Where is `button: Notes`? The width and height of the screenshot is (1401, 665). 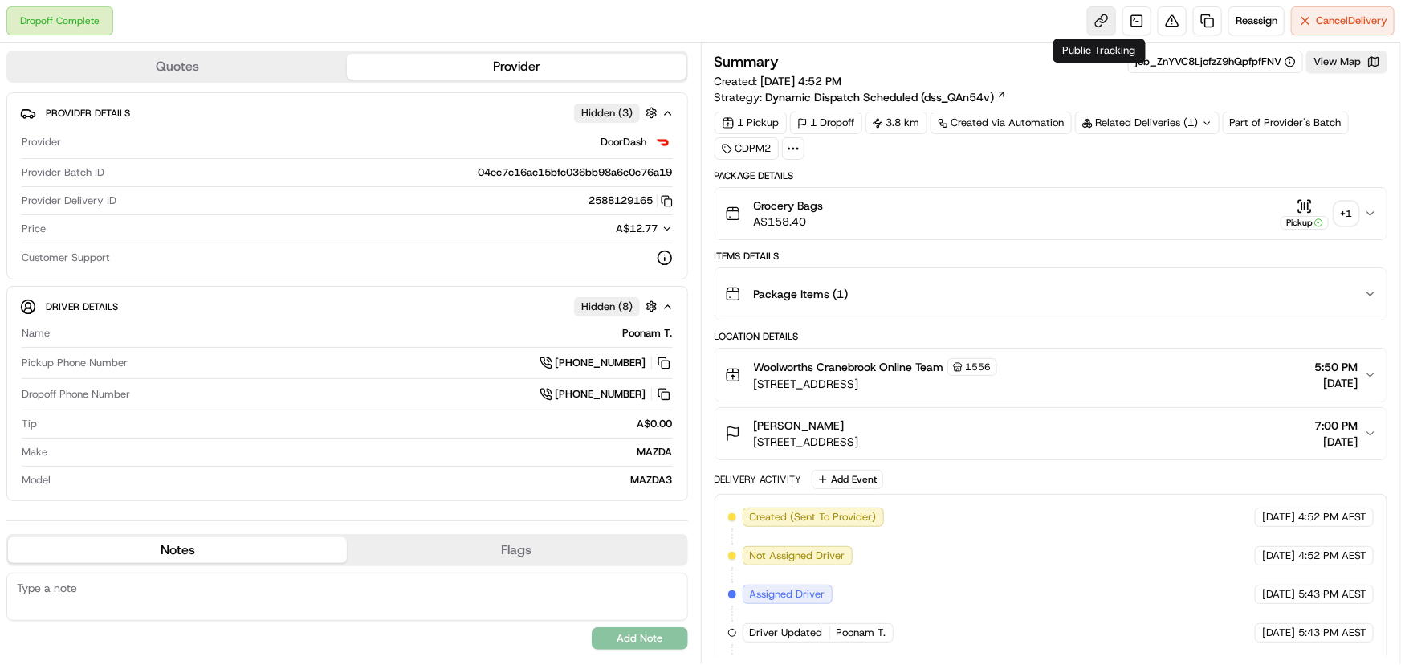 button: Notes is located at coordinates (177, 550).